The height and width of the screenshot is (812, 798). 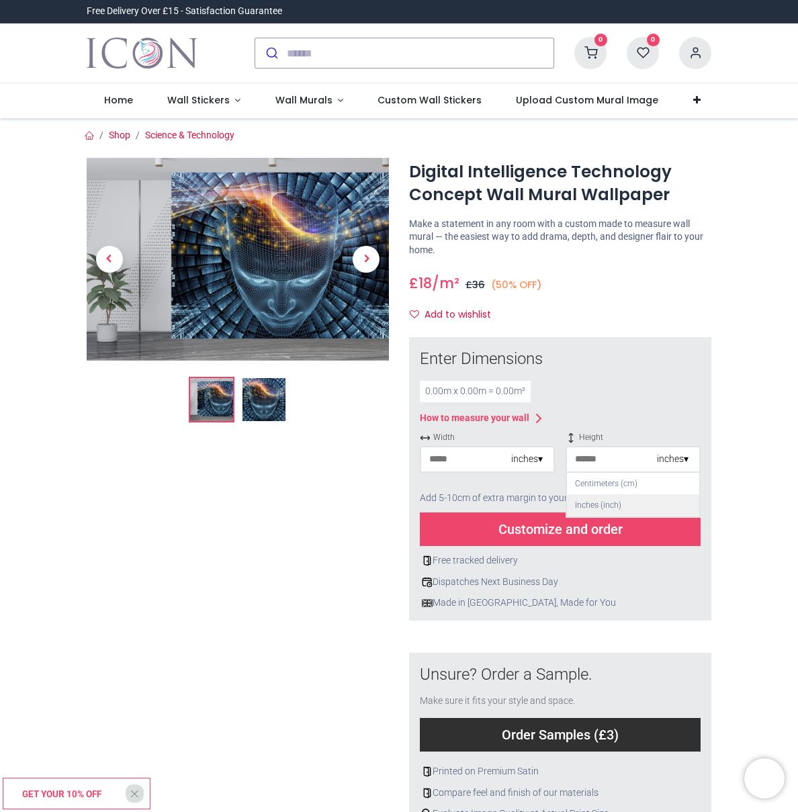 What do you see at coordinates (560, 183) in the screenshot?
I see `h1: Digital Intelligence Technology Concept Wall Mural Wallpaper` at bounding box center [560, 183].